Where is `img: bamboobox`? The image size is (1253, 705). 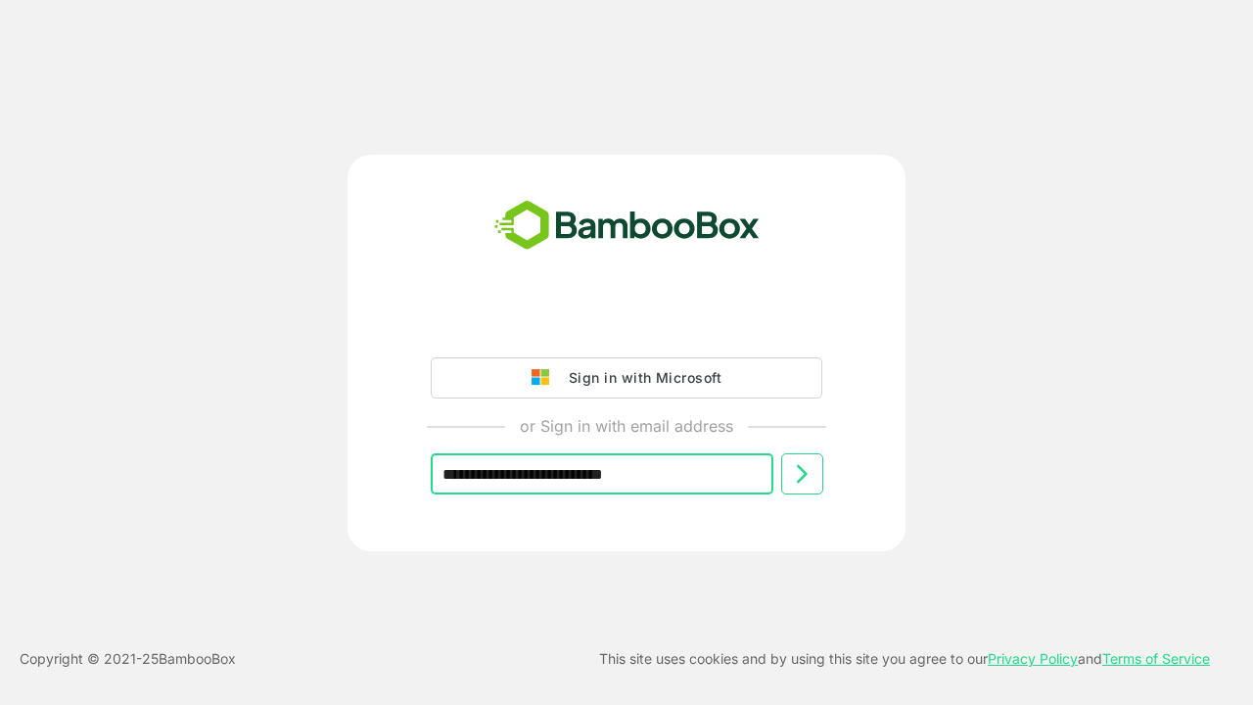 img: bamboobox is located at coordinates (627, 226).